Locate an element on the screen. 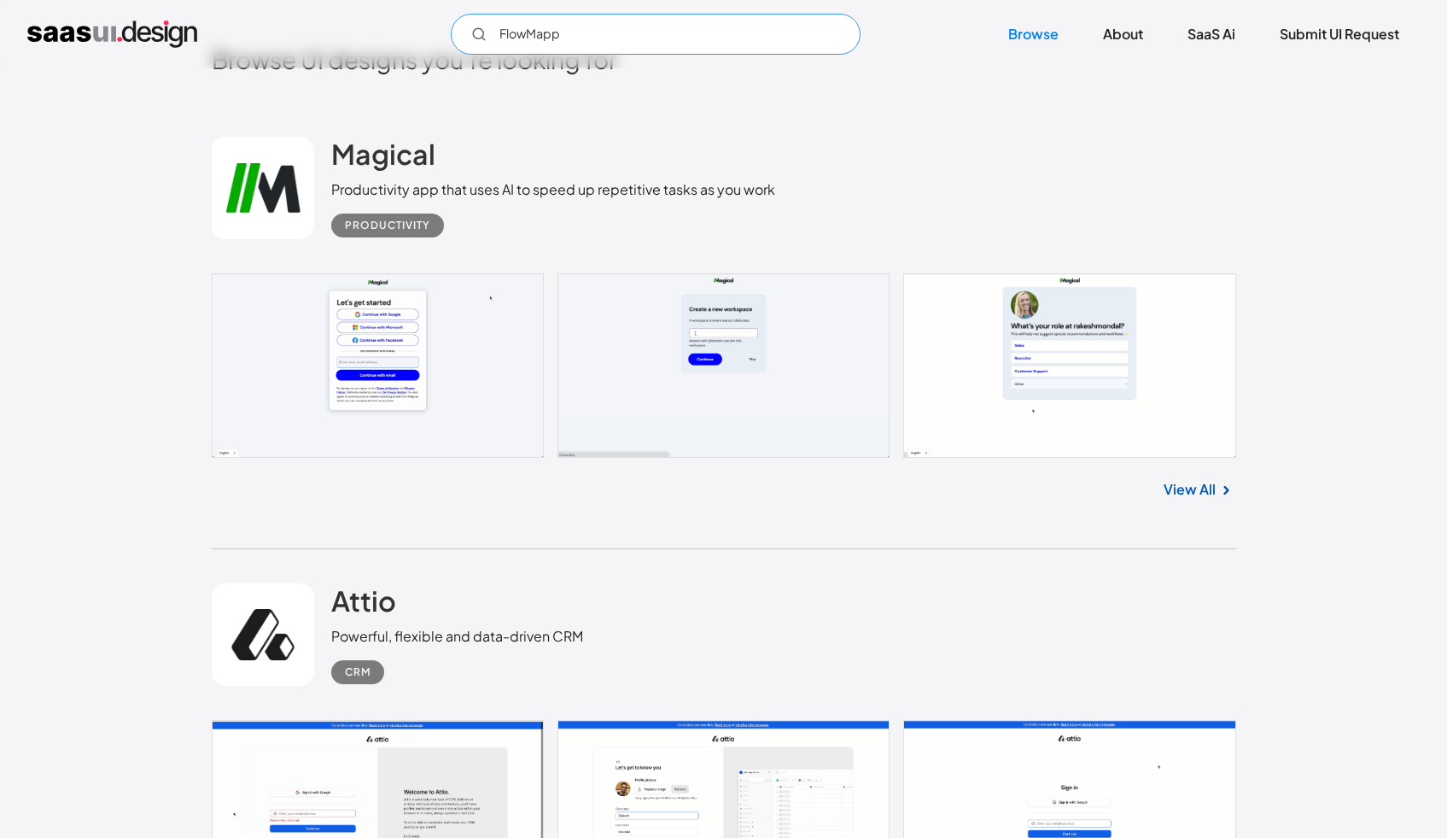  h2: Magical is located at coordinates (383, 154).